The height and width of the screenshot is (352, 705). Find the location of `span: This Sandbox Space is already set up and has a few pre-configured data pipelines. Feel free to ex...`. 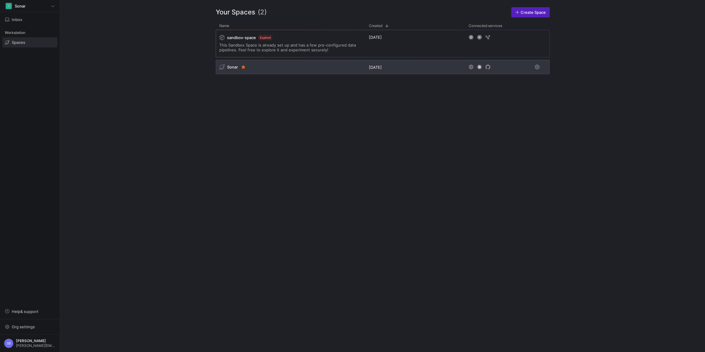

span: This Sandbox Space is already set up and has a few pre-configured data pipelines. Feel free to ex... is located at coordinates (290, 47).